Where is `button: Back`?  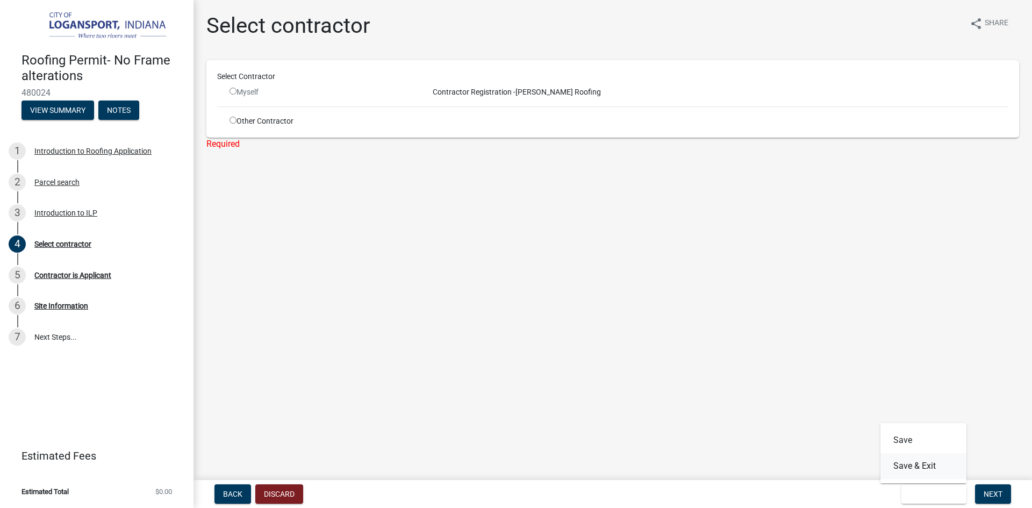 button: Back is located at coordinates (233, 494).